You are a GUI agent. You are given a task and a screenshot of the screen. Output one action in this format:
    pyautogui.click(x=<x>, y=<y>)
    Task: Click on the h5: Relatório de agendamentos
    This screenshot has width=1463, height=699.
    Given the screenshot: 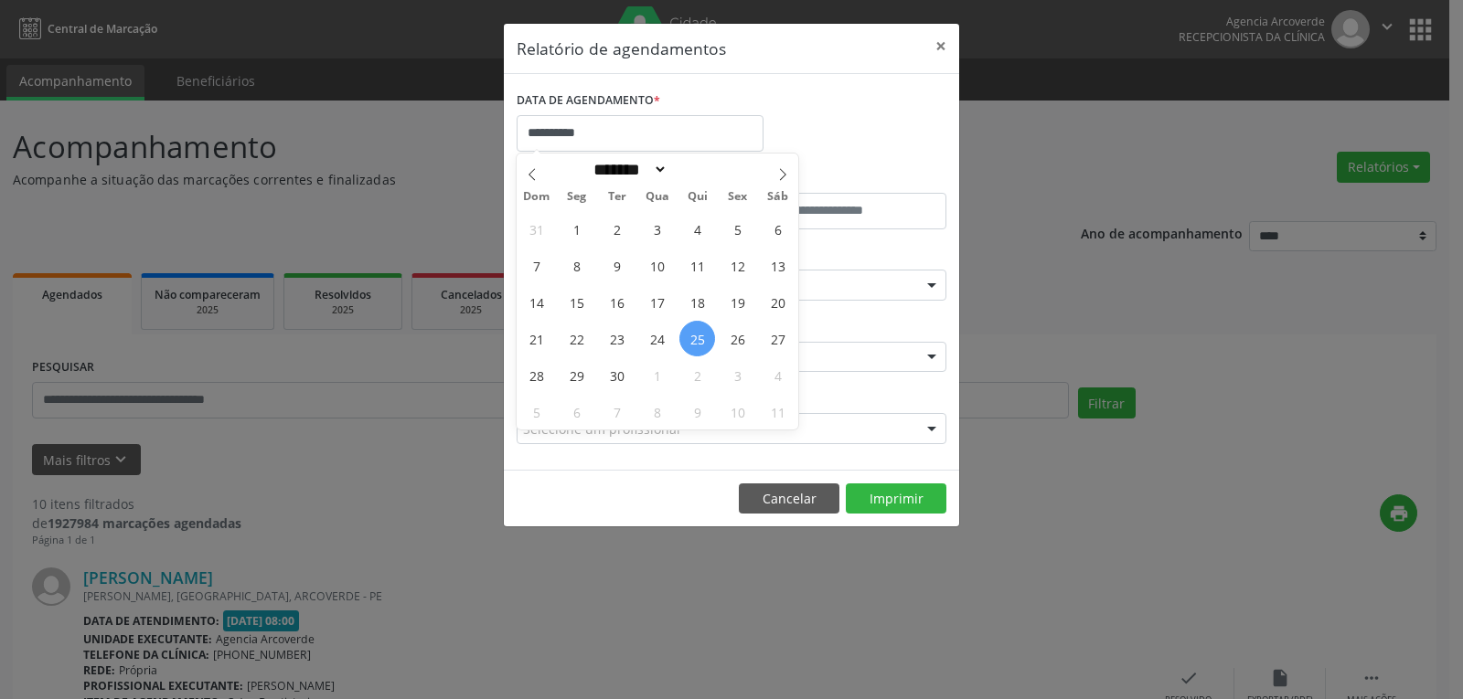 What is the action you would take?
    pyautogui.click(x=621, y=48)
    